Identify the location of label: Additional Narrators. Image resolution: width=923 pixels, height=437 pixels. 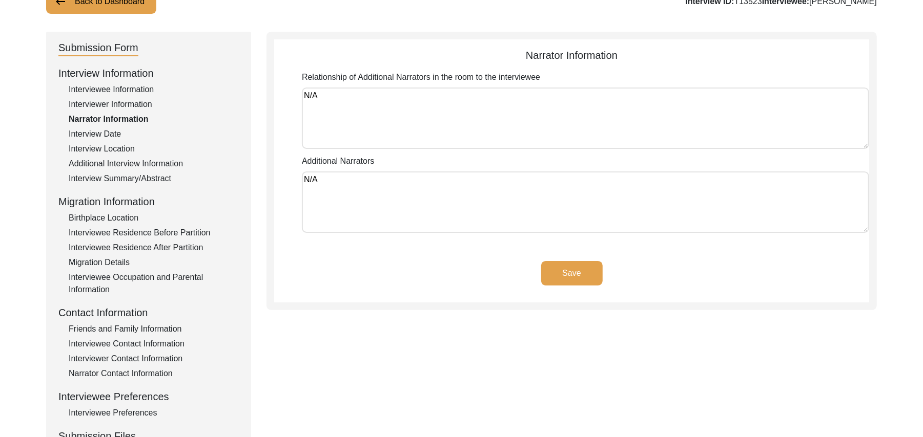
(338, 161).